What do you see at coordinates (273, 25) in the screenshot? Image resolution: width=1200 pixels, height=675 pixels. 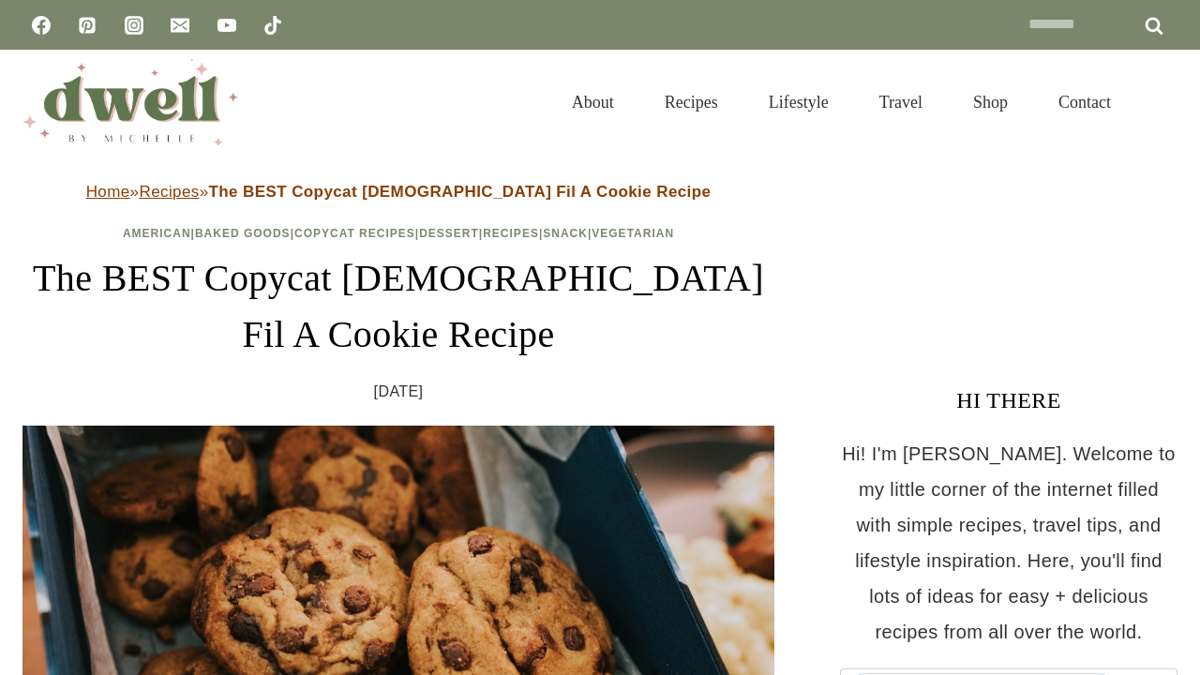 I see `a: TikTok` at bounding box center [273, 25].